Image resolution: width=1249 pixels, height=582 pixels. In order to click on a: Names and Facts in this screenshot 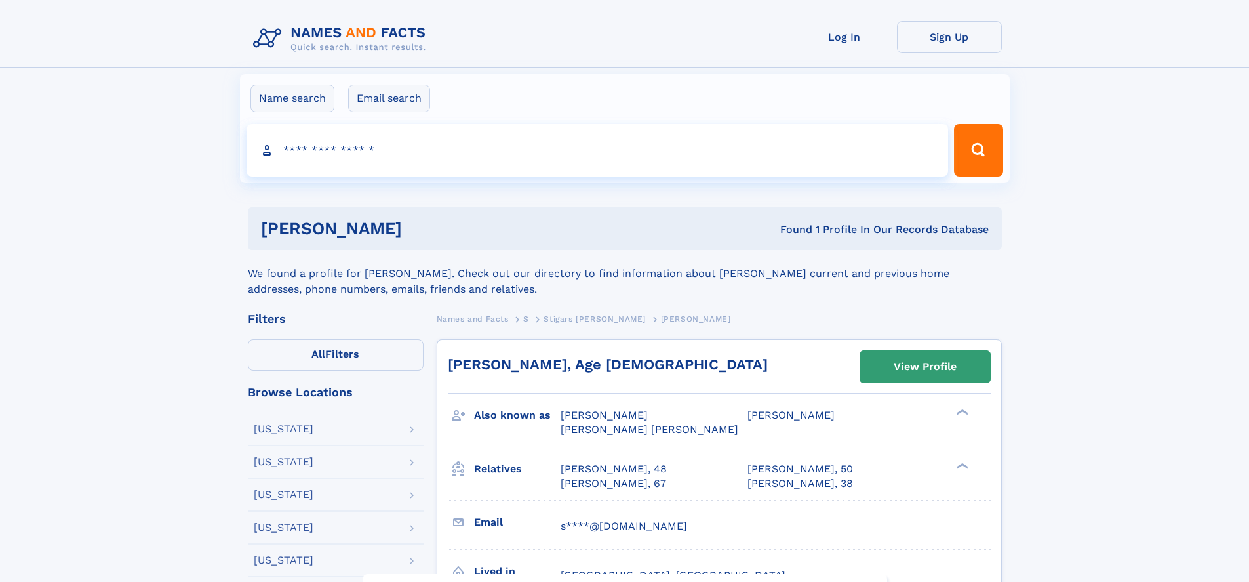, I will do `click(473, 318)`.